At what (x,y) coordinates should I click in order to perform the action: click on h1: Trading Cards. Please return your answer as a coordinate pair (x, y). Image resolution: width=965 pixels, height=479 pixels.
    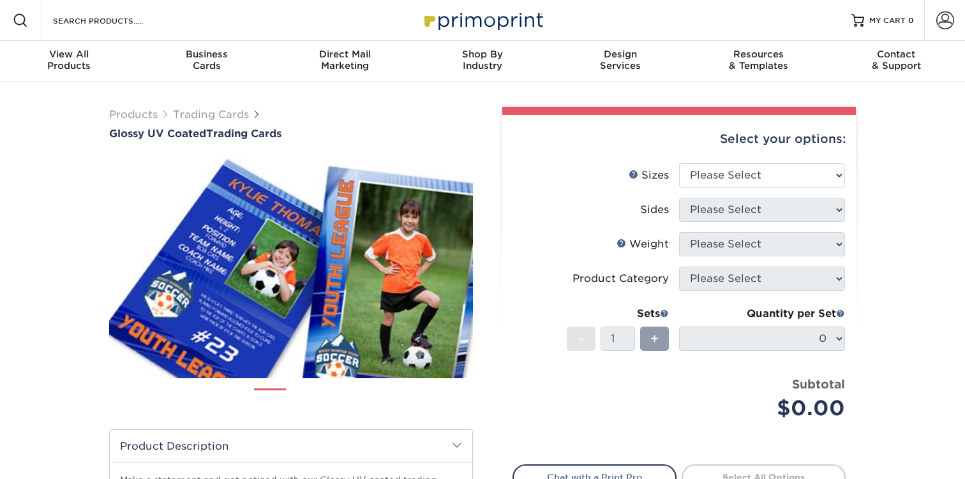
    Looking at the image, I should click on (291, 133).